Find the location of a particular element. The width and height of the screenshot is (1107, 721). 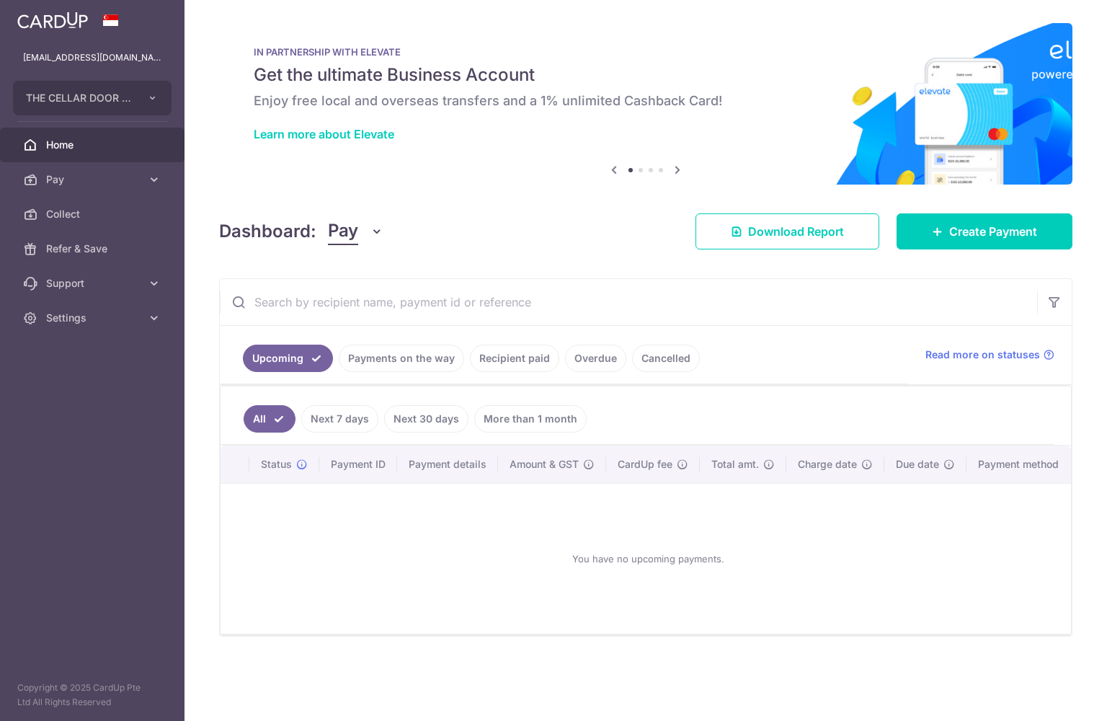

span: Create Payment is located at coordinates (993, 231).